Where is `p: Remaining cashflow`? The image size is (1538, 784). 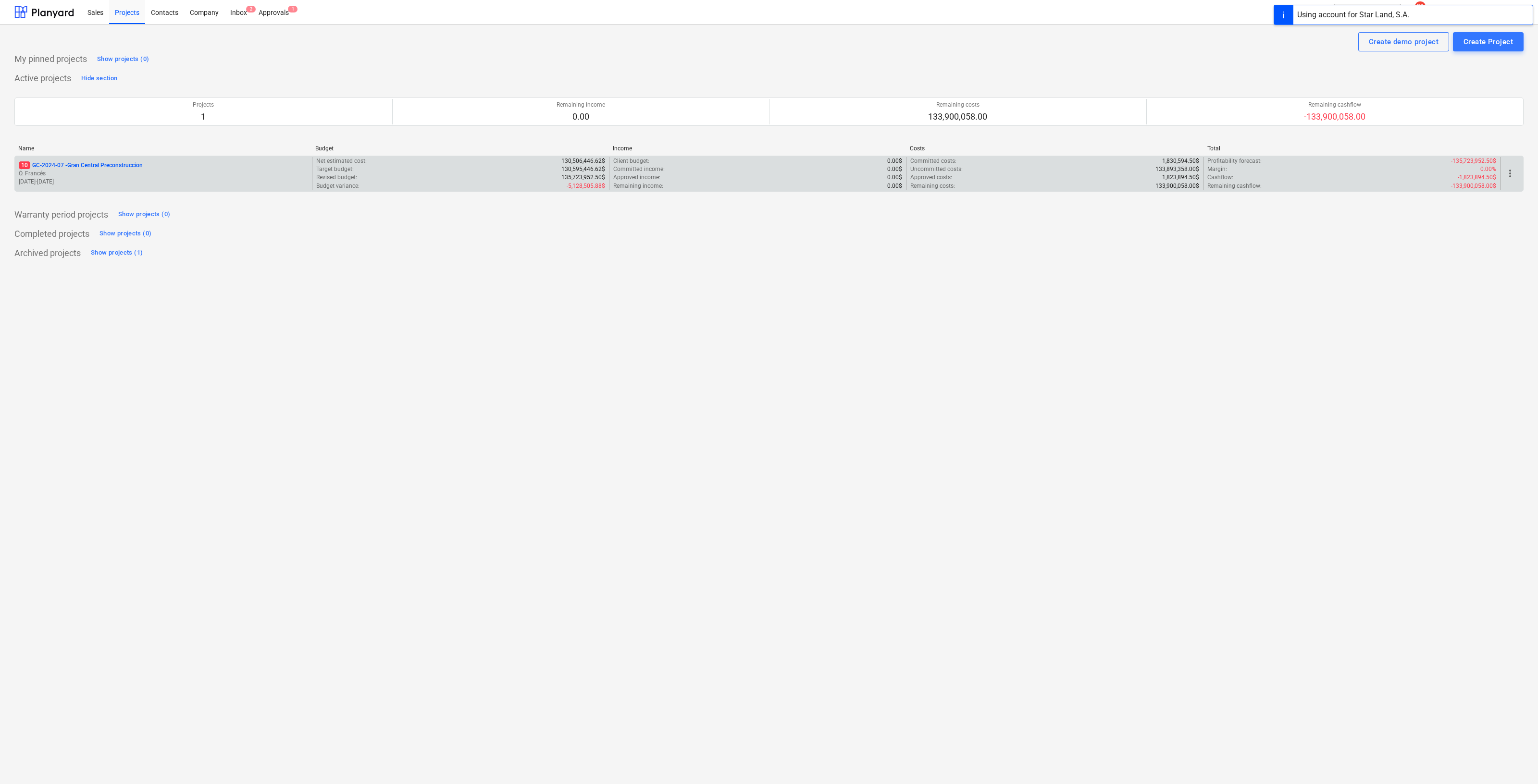 p: Remaining cashflow is located at coordinates (1334, 105).